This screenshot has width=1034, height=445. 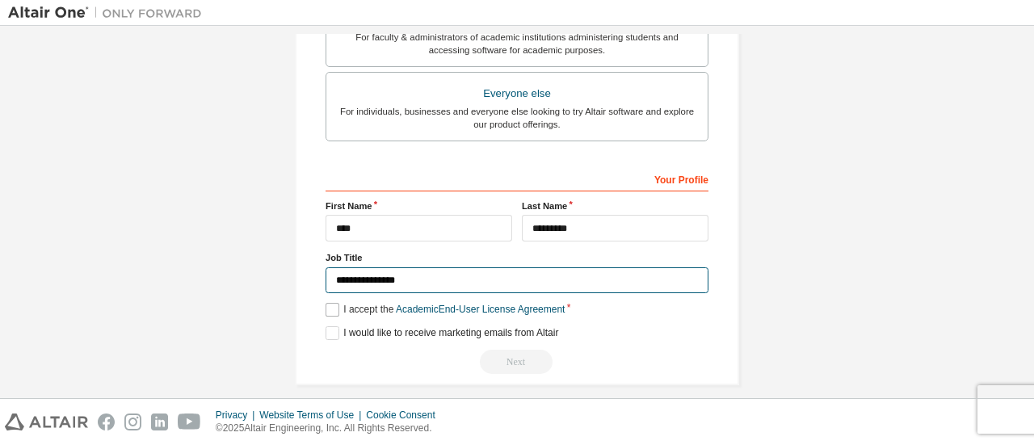 What do you see at coordinates (46, 422) in the screenshot?
I see `img: altair_logo.svg` at bounding box center [46, 422].